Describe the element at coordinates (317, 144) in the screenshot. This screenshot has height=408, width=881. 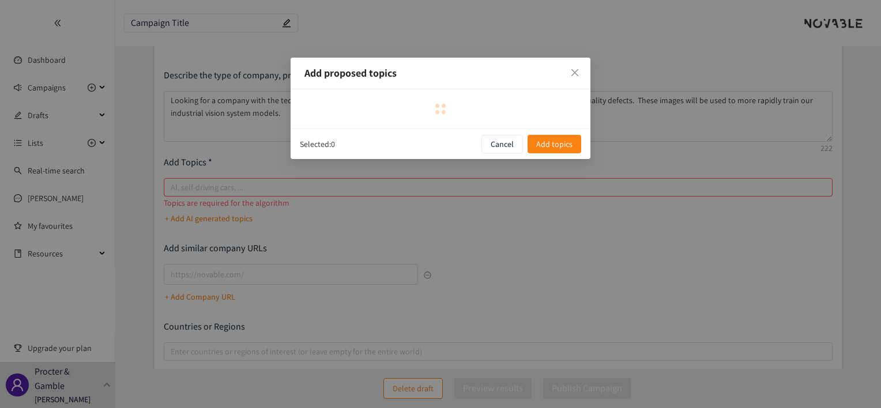
I see `p: Selected: 0` at that location.